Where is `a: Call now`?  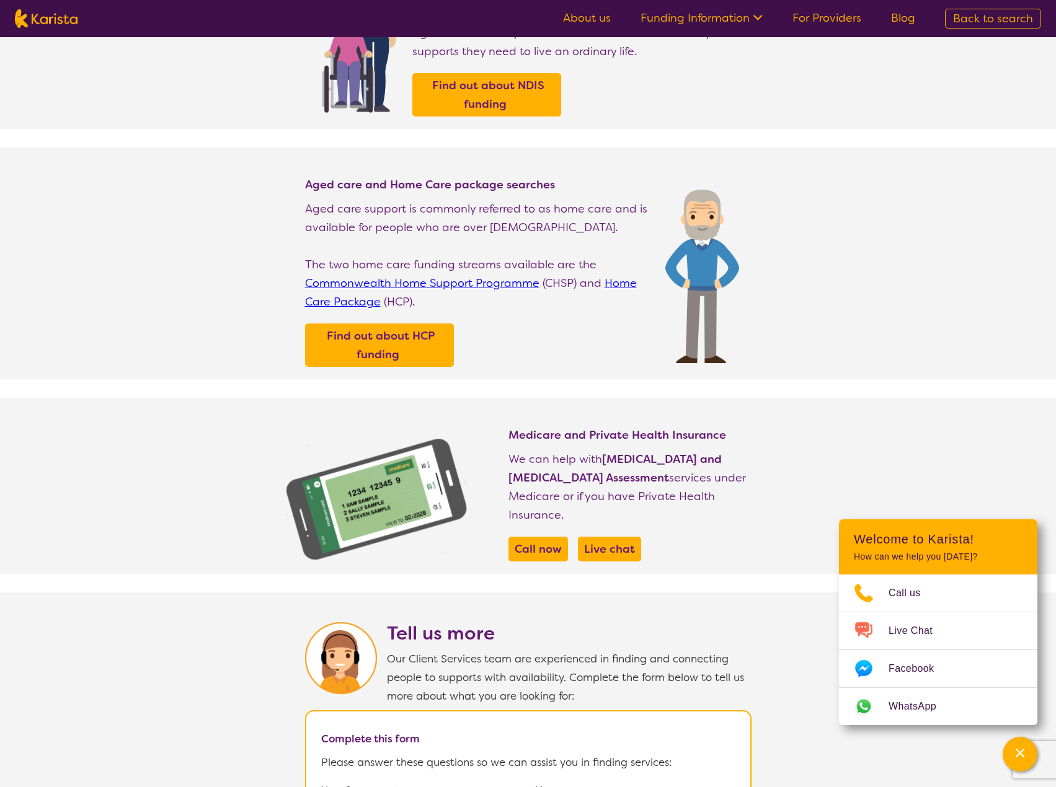
a: Call now is located at coordinates (538, 549).